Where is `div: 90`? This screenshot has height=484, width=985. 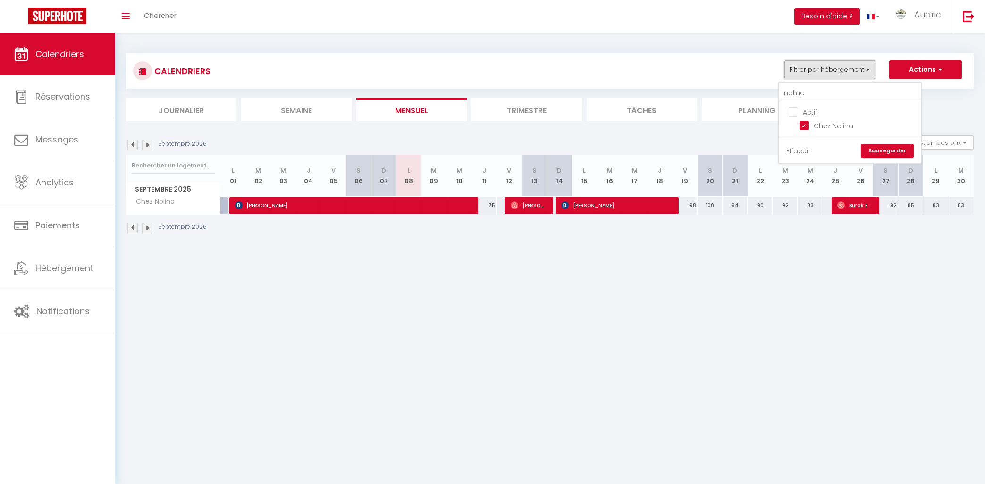 div: 90 is located at coordinates (760, 205).